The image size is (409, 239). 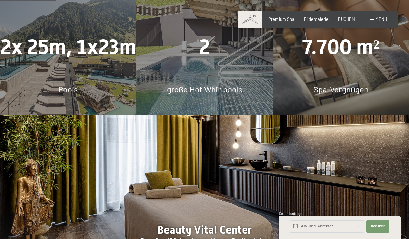 What do you see at coordinates (68, 47) in the screenshot?
I see `span: 2x 25m, 1x23m` at bounding box center [68, 47].